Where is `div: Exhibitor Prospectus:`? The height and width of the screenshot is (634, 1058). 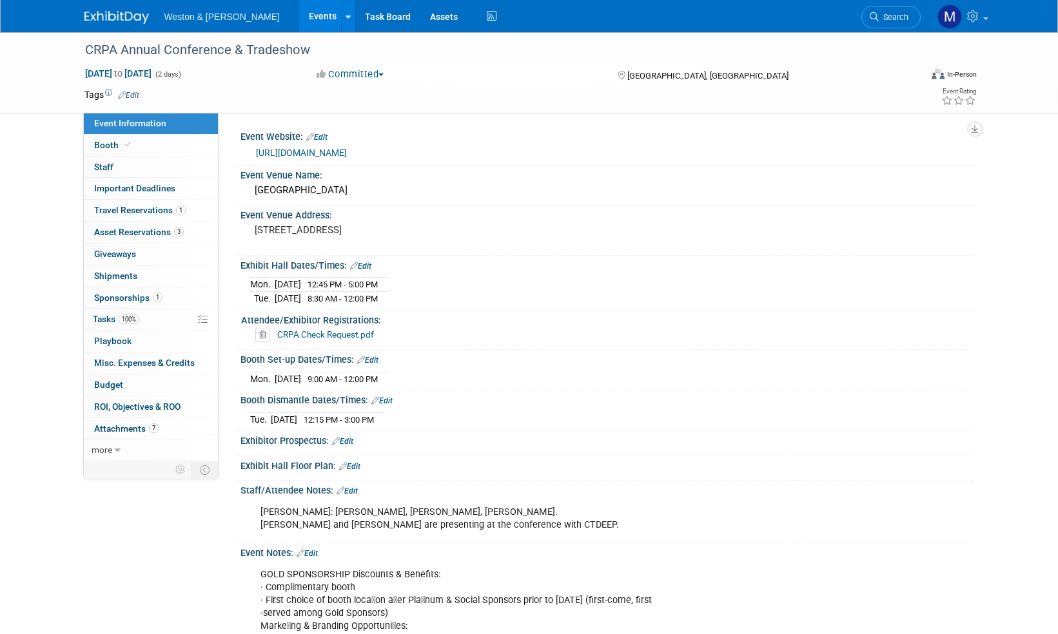 div: Exhibitor Prospectus: is located at coordinates (607, 440).